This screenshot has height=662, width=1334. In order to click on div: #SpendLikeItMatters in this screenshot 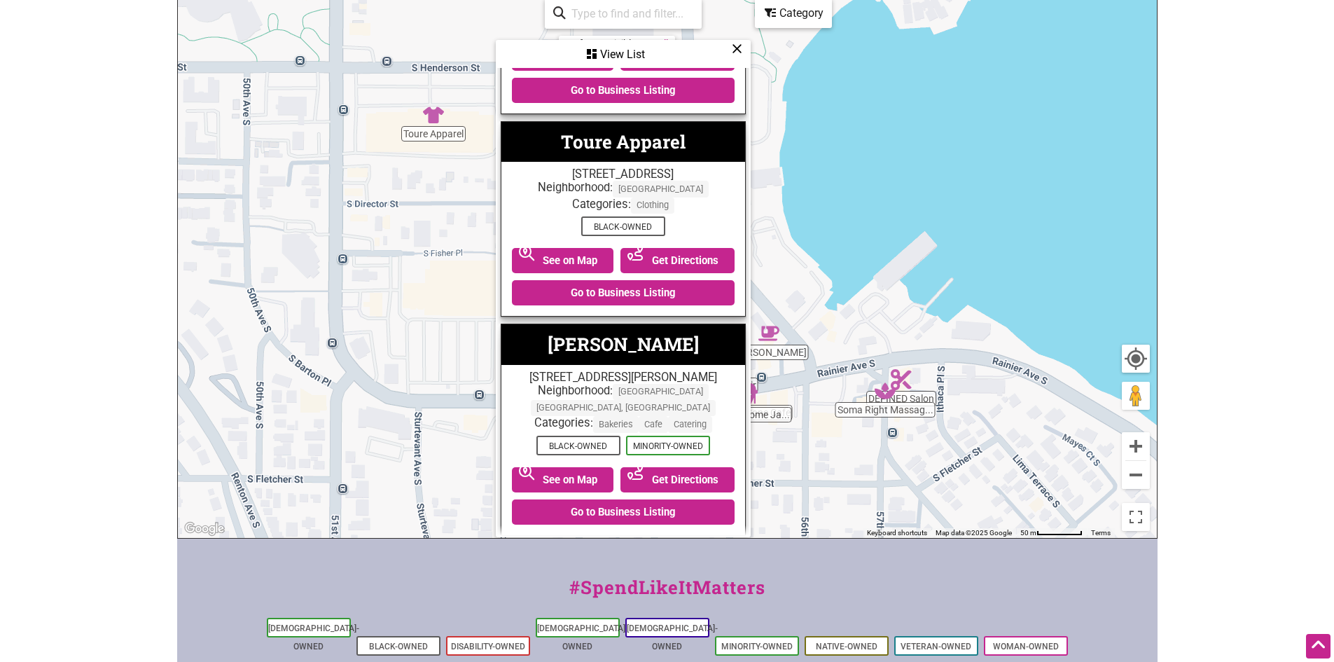, I will do `click(667, 594)`.